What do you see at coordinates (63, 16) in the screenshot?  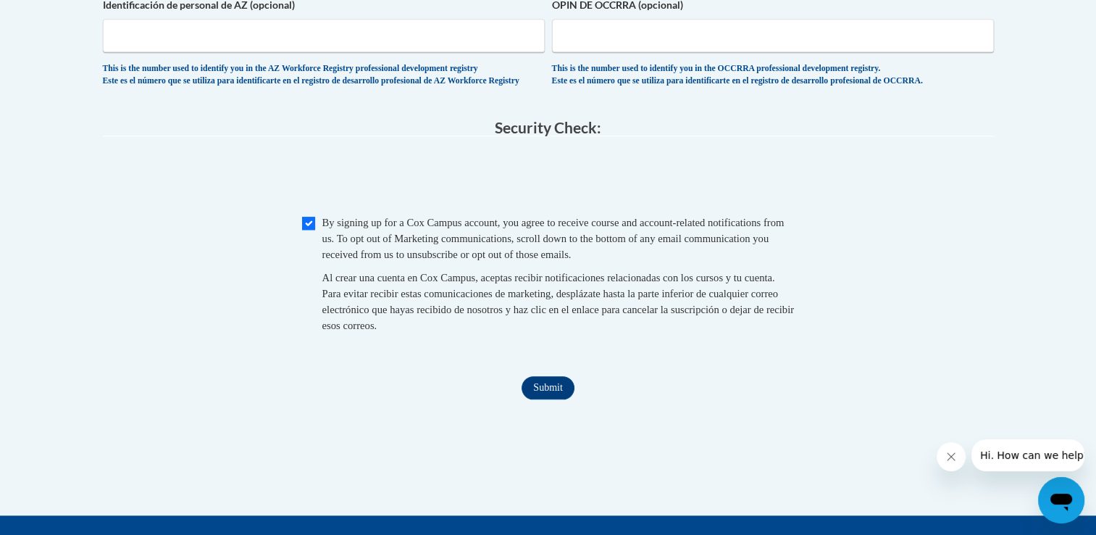 I see `span: Hi. How can we help?` at bounding box center [63, 16].